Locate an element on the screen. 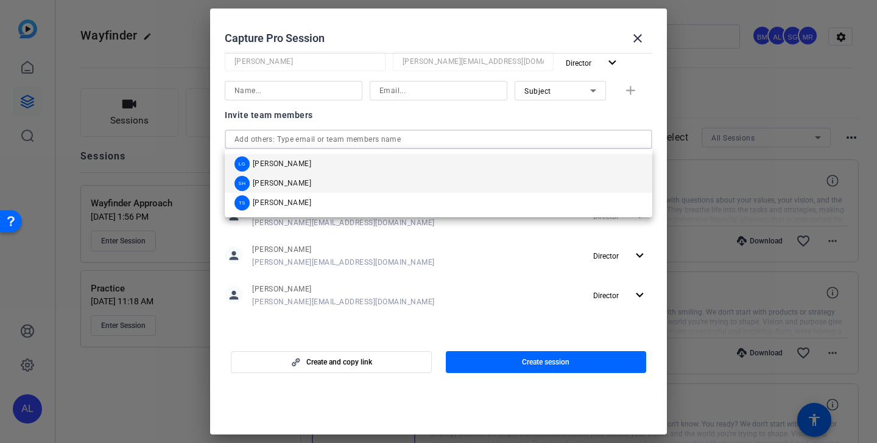  div: SH is located at coordinates (242, 183).